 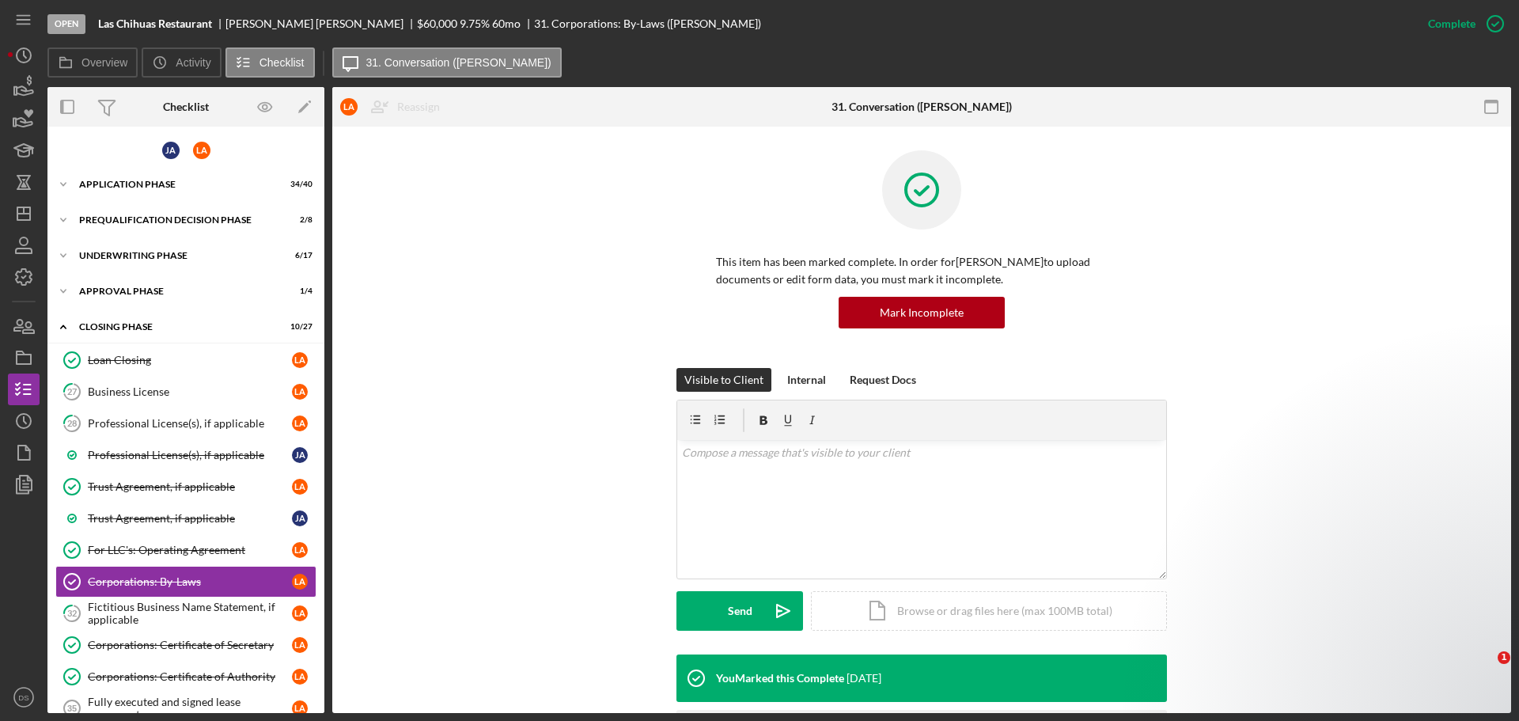 I want to click on div: Prequalification Decision Phase, so click(x=176, y=220).